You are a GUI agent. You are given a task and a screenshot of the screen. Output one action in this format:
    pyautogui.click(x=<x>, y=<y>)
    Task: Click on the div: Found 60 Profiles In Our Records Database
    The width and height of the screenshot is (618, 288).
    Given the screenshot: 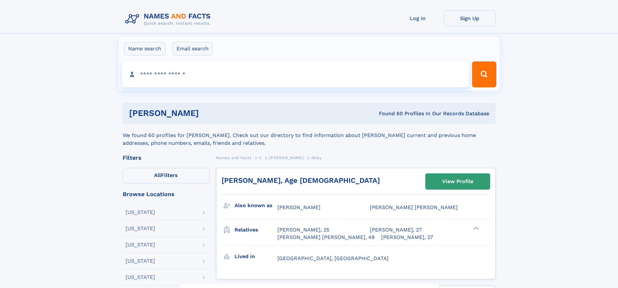 What is the action you would take?
    pyautogui.click(x=389, y=114)
    